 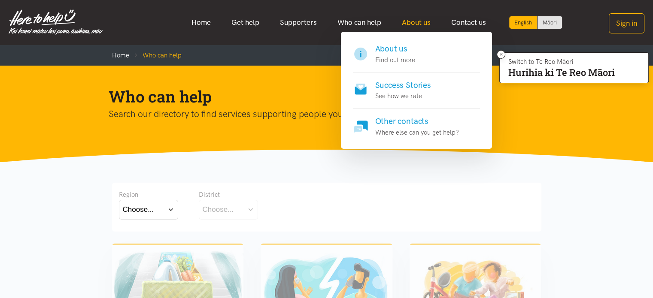 What do you see at coordinates (561, 62) in the screenshot?
I see `p: Switch to Te Reo Māori` at bounding box center [561, 62].